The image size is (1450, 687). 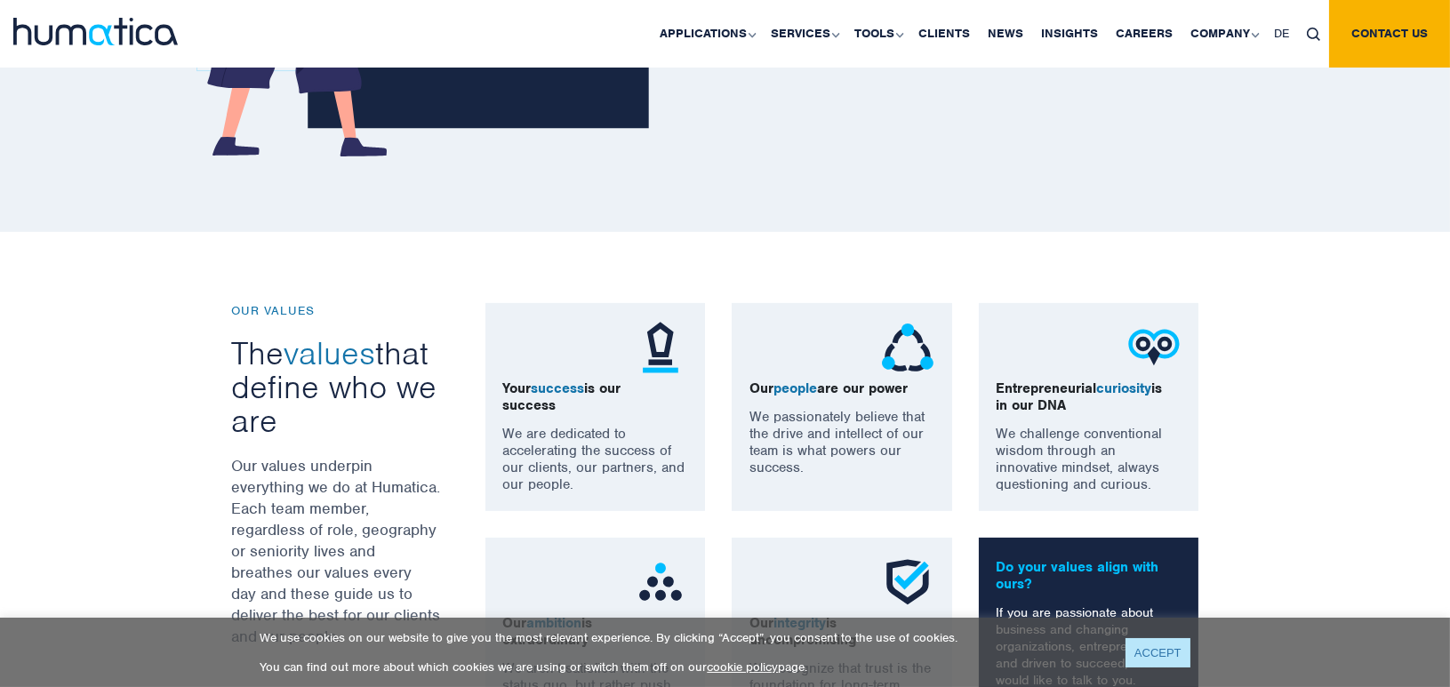 What do you see at coordinates (681, 638) in the screenshot?
I see `p: We use cookies on our website to give you the most relevant experience. By clicking “Accept”, you...` at bounding box center [681, 638].